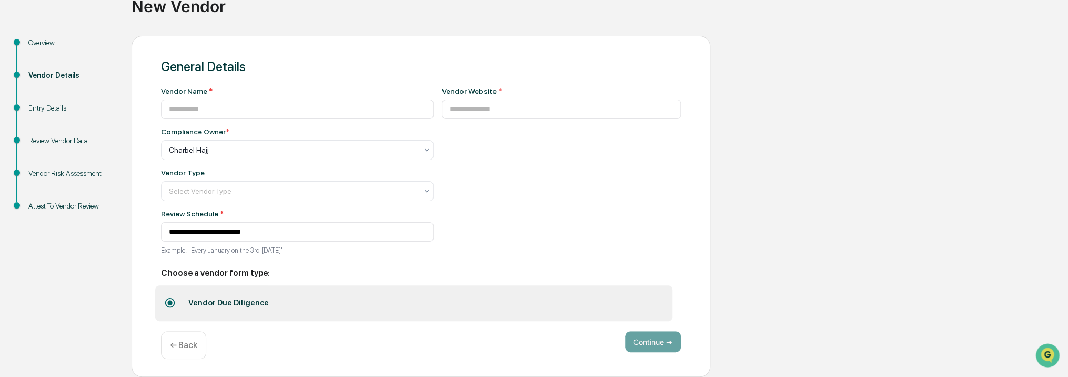 The width and height of the screenshot is (1068, 377). Describe the element at coordinates (183, 173) in the screenshot. I see `div: Vendor Type` at that location.